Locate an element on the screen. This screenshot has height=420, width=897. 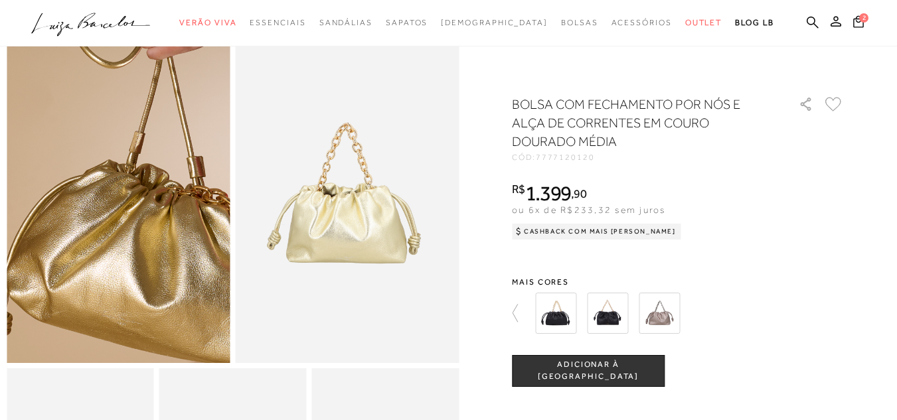
span: Acessórios is located at coordinates (641, 23).